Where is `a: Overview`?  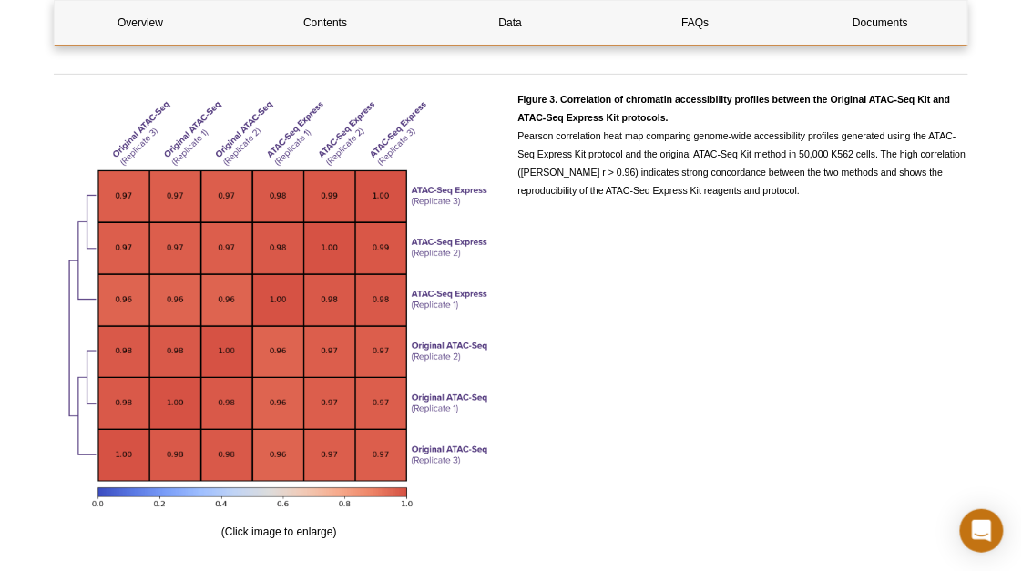 a: Overview is located at coordinates (140, 23).